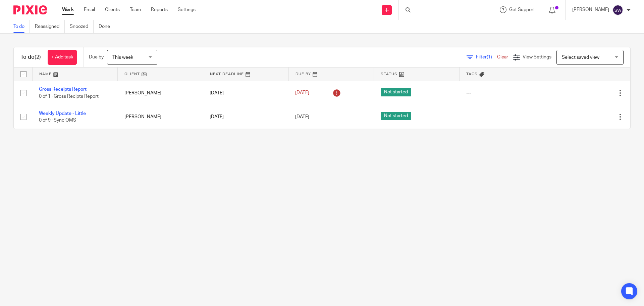 Image resolution: width=644 pixels, height=306 pixels. What do you see at coordinates (112, 10) in the screenshot?
I see `a: Clients` at bounding box center [112, 10].